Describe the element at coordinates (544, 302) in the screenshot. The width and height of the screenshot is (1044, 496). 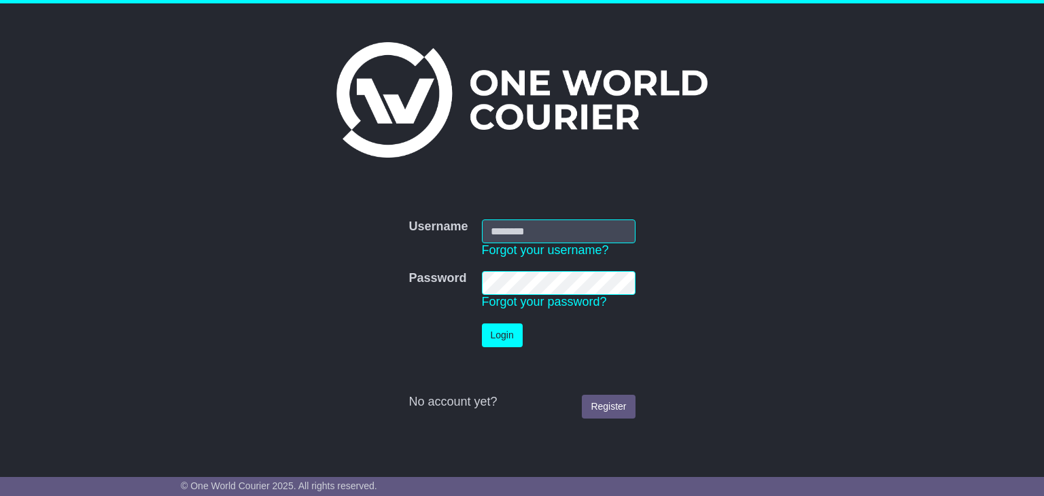
I see `a: Forgot your password?` at that location.